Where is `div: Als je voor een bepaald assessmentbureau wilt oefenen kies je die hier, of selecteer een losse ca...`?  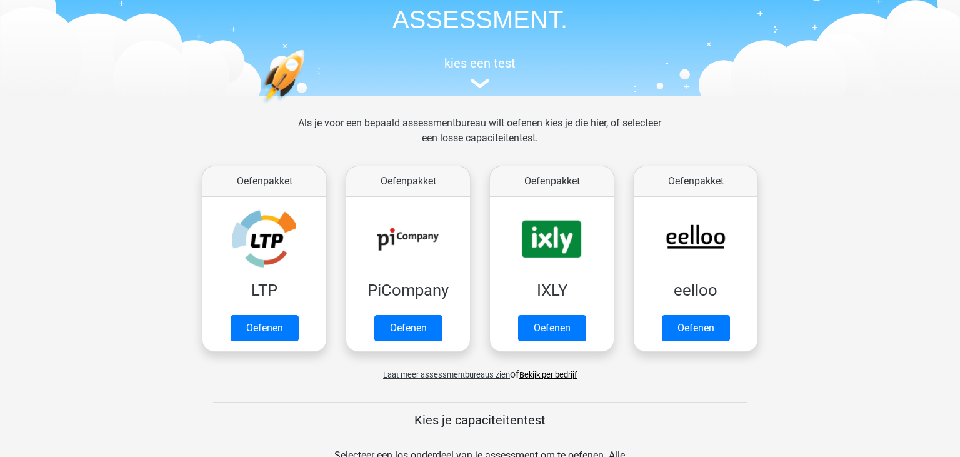
div: Als je voor een bepaald assessmentbureau wilt oefenen kies je die hier, of selecteer een losse ca... is located at coordinates (479, 138).